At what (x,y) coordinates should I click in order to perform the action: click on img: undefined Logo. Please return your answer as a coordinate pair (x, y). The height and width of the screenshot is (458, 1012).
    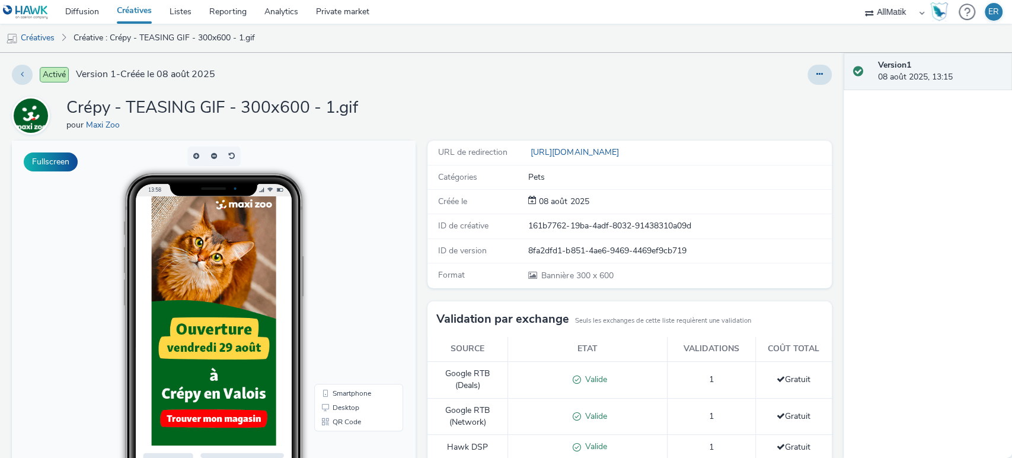
    Looking at the image, I should click on (26, 12).